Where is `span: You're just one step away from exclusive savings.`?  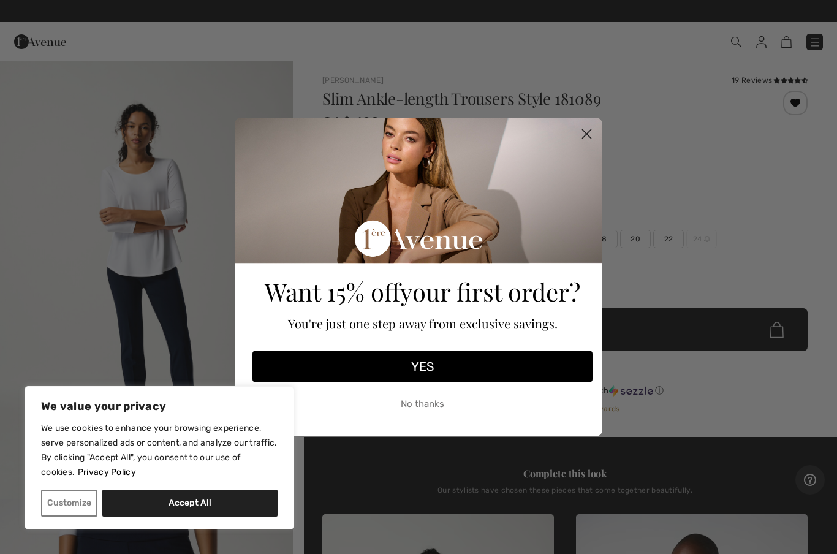 span: You're just one step away from exclusive savings. is located at coordinates (423, 323).